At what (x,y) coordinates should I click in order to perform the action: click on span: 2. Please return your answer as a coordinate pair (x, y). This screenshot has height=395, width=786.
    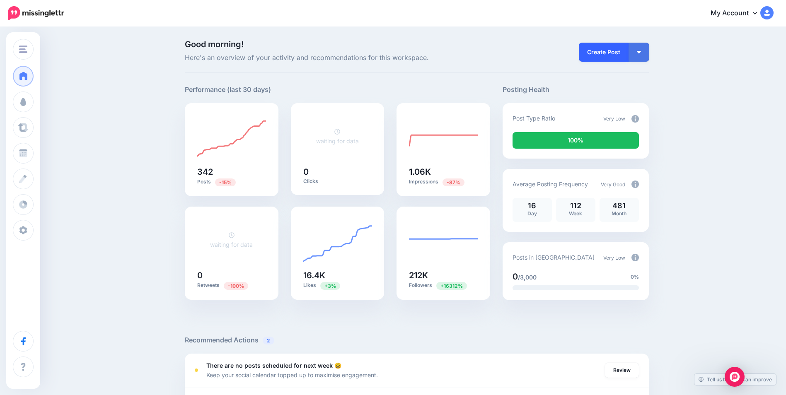
    Looking at the image, I should click on (268, 340).